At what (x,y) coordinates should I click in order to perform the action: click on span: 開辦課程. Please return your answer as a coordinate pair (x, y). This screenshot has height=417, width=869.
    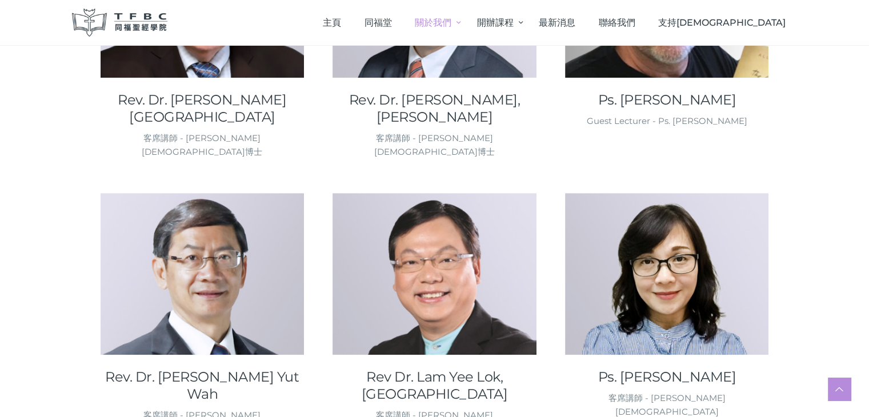
    Looking at the image, I should click on (495, 22).